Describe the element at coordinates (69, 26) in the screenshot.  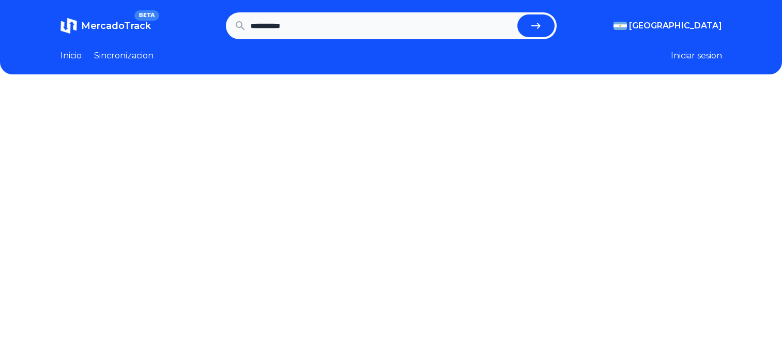
I see `img: MercadoTrack` at that location.